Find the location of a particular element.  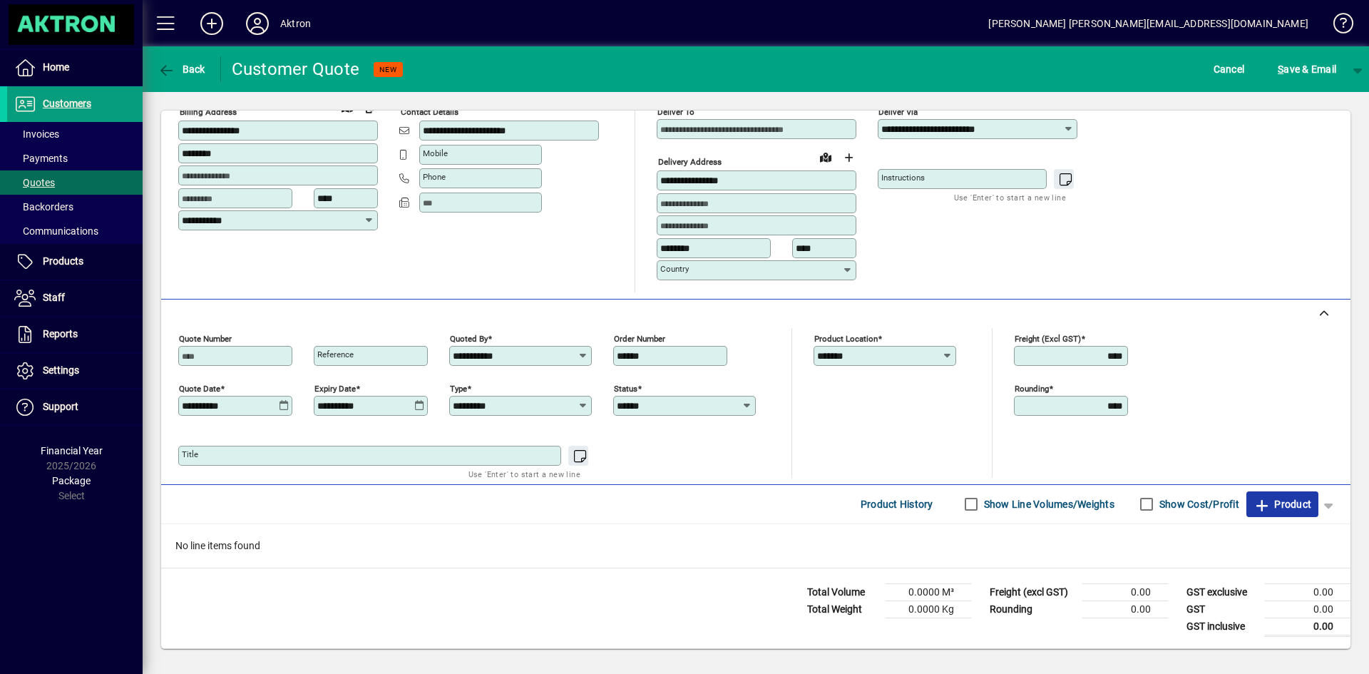

td: Total Volume is located at coordinates (843, 592).